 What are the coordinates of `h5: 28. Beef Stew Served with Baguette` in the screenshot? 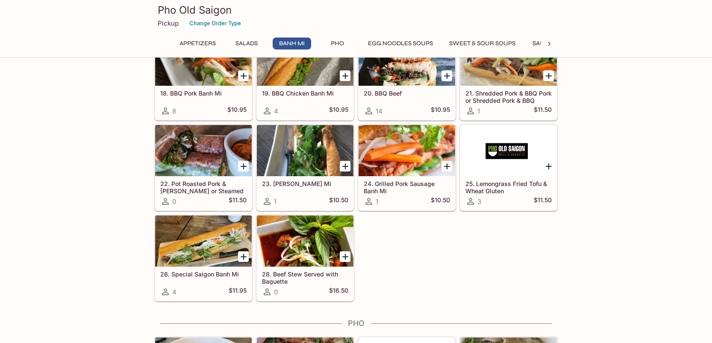 It's located at (305, 278).